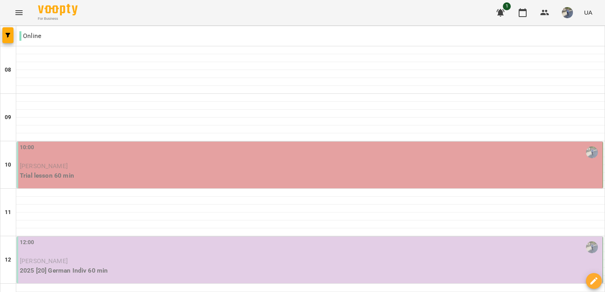  I want to click on label: 10:00, so click(27, 148).